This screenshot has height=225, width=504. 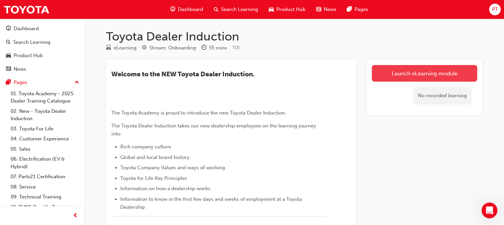 I want to click on span: learningResourceType_ELEARNING-icon, so click(x=108, y=48).